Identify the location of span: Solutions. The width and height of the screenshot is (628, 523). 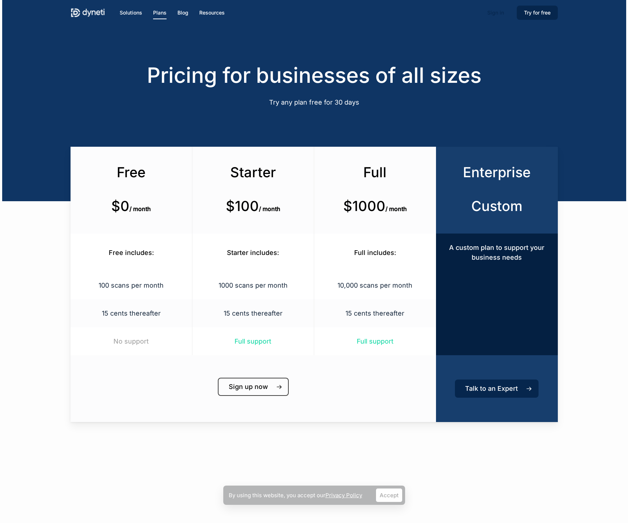
(131, 12).